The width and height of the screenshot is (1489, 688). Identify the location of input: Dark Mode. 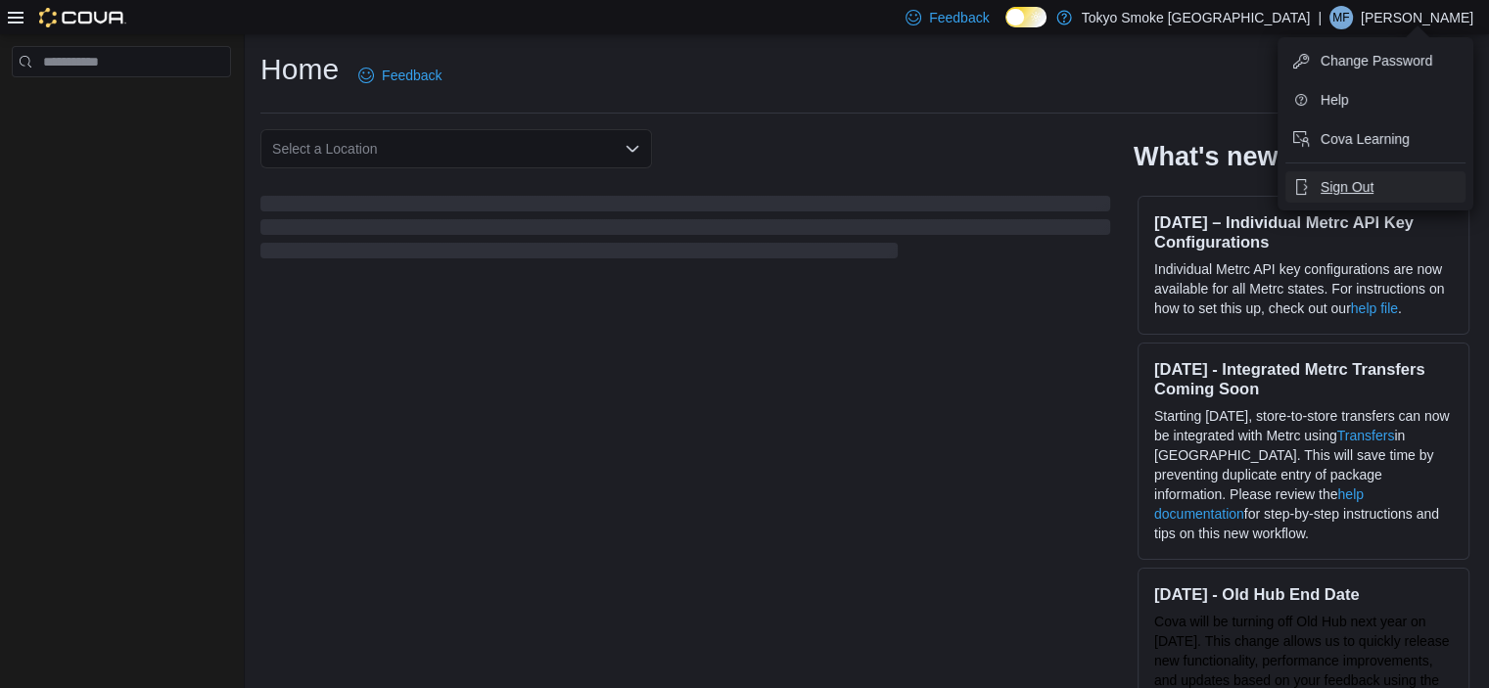
(1026, 17).